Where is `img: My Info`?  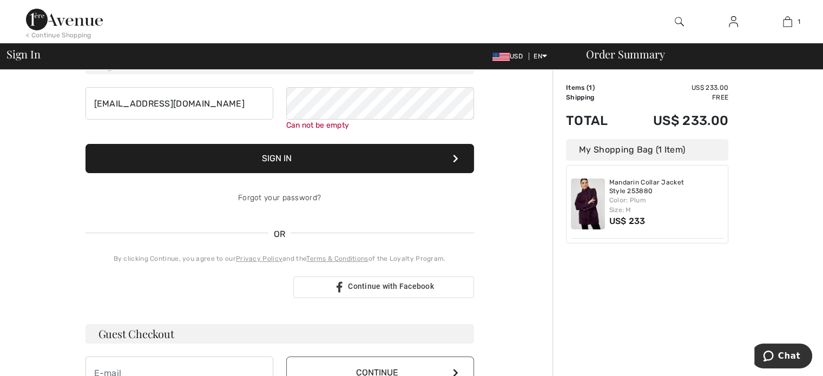 img: My Info is located at coordinates (733, 22).